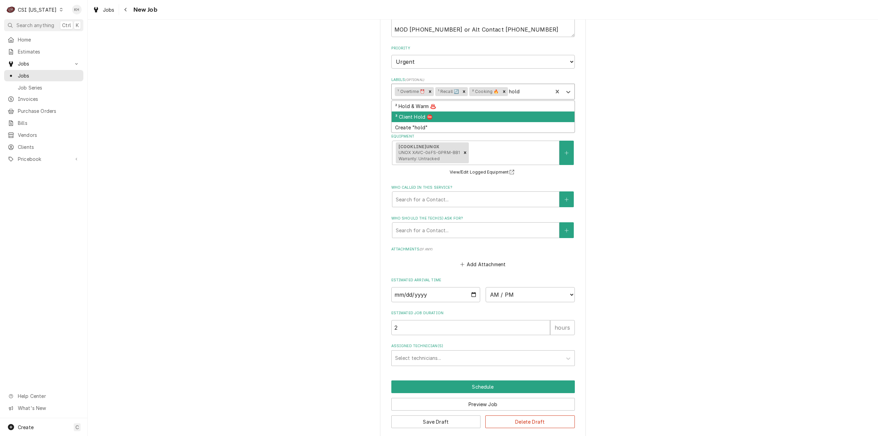 The height and width of the screenshot is (436, 878). I want to click on div: Remove ² Cooking 🔥, so click(504, 92).